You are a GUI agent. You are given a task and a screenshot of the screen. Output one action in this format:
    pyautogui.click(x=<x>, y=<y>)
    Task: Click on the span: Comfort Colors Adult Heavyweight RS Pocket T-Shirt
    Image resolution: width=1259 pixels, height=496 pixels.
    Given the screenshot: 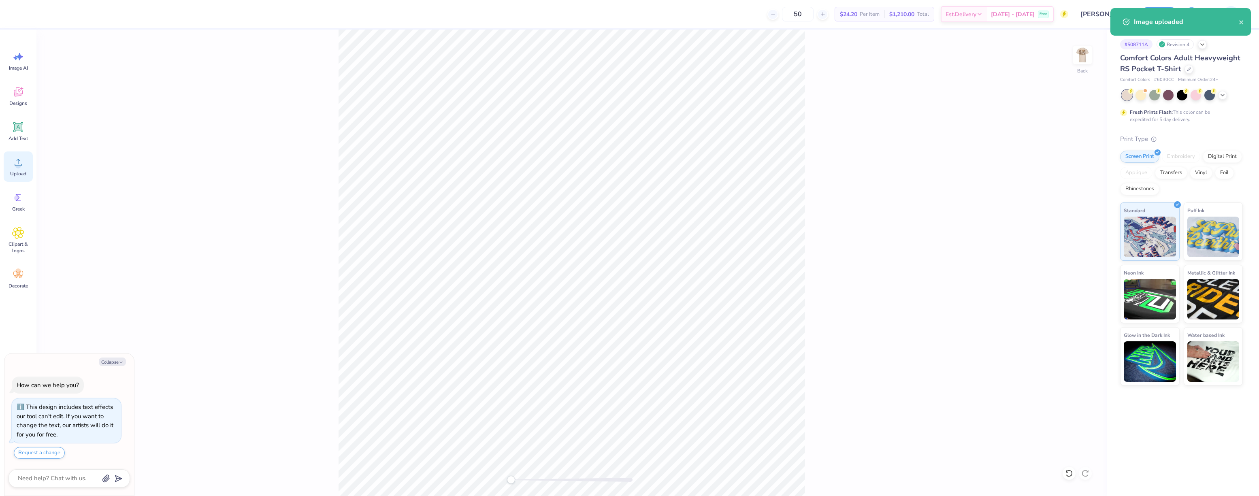 What is the action you would take?
    pyautogui.click(x=1180, y=63)
    